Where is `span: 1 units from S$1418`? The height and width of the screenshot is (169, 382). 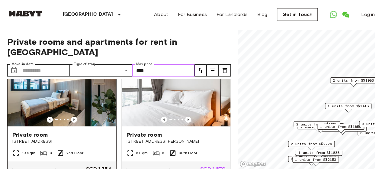
span: 1 units from S$1418 is located at coordinates (348, 106).